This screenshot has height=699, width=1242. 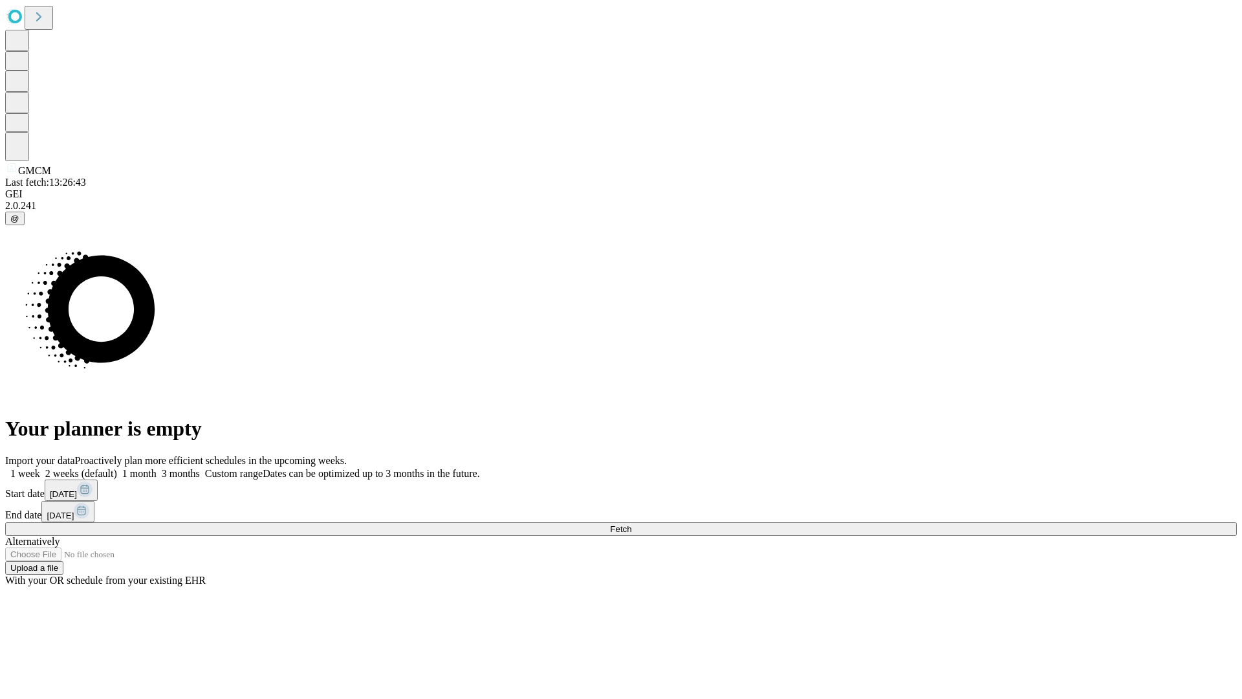 I want to click on span: GMCM, so click(x=34, y=170).